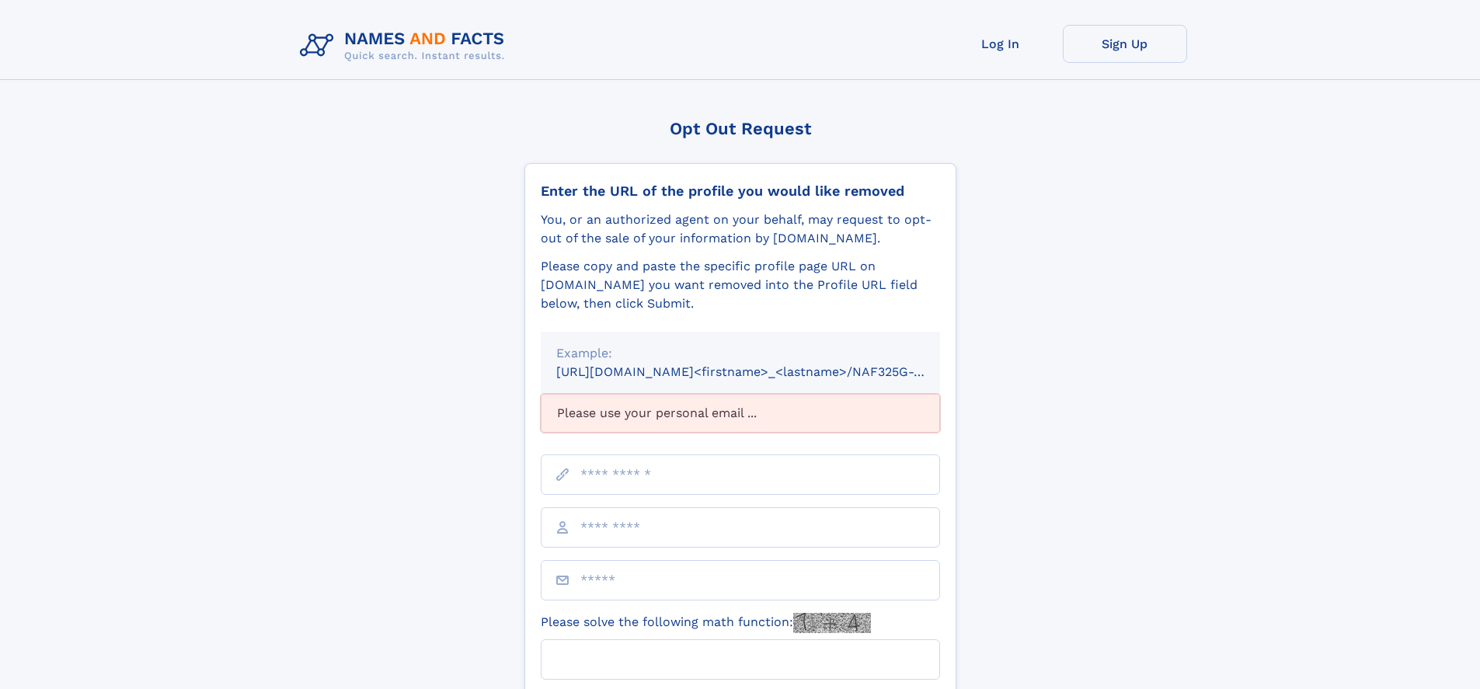 This screenshot has height=689, width=1480. What do you see at coordinates (740, 229) in the screenshot?
I see `div: You, or an authorized agent on your behalf, may request to opt-out of the sale of your informatio...` at bounding box center [740, 229].